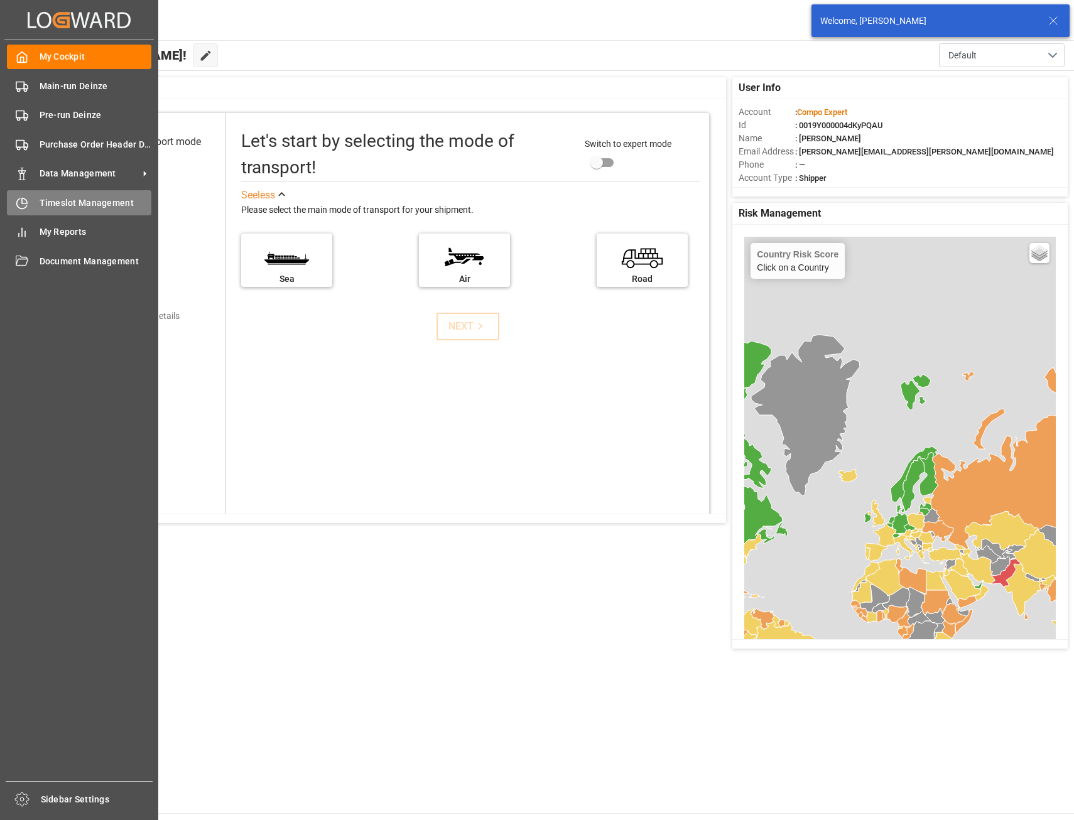 The image size is (1074, 820). What do you see at coordinates (767, 151) in the screenshot?
I see `span: Email Address` at bounding box center [767, 151].